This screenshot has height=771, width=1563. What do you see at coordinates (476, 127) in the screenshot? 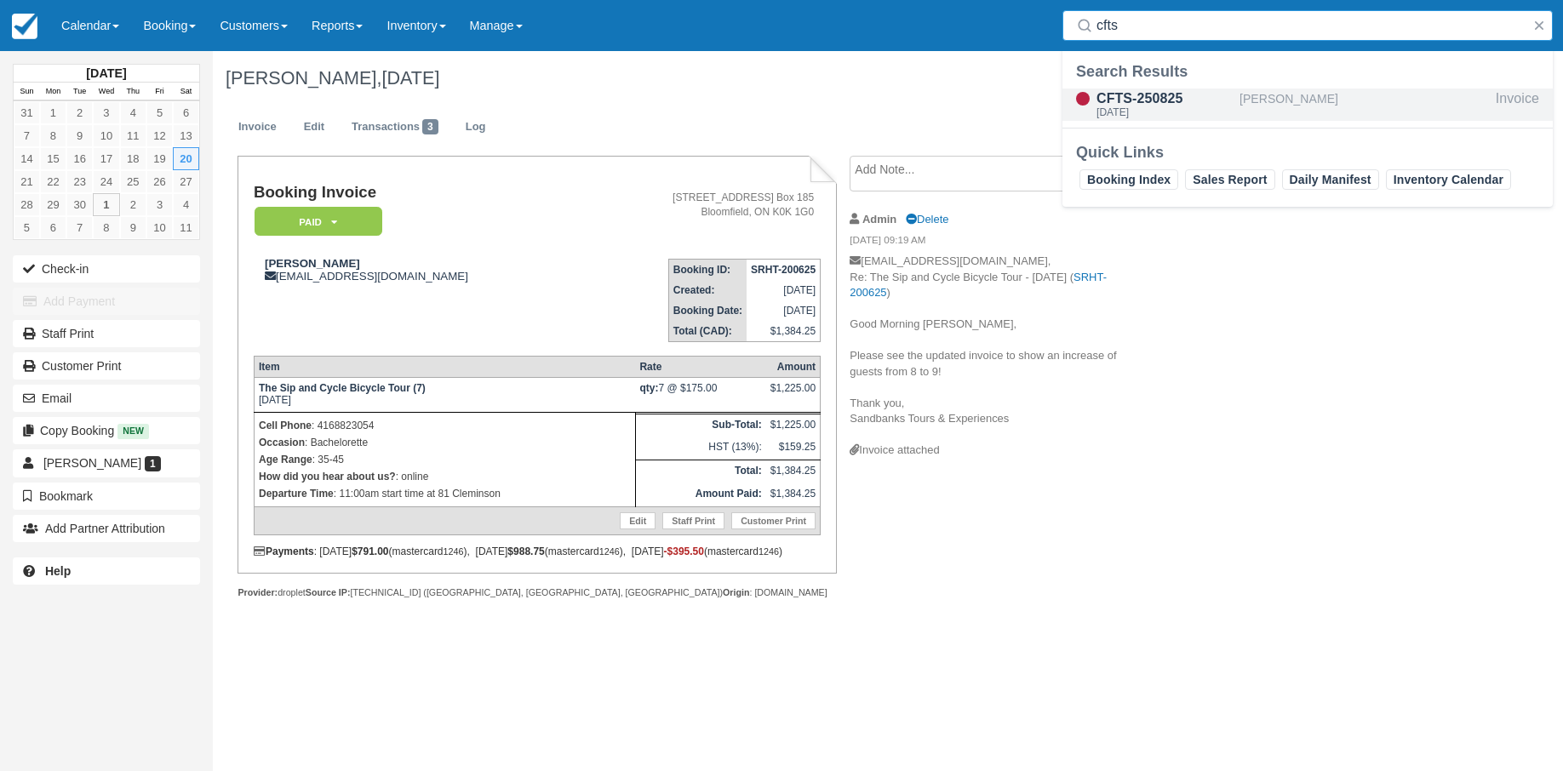
I see `a: Log` at bounding box center [476, 127].